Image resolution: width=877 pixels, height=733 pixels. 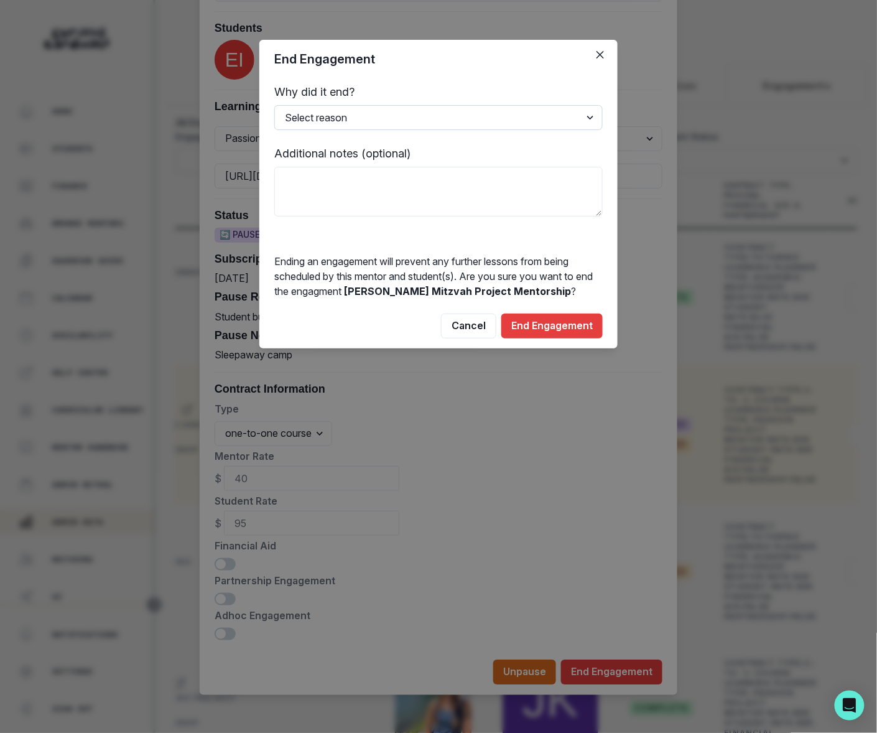 I want to click on p: Why did it end?, so click(x=439, y=91).